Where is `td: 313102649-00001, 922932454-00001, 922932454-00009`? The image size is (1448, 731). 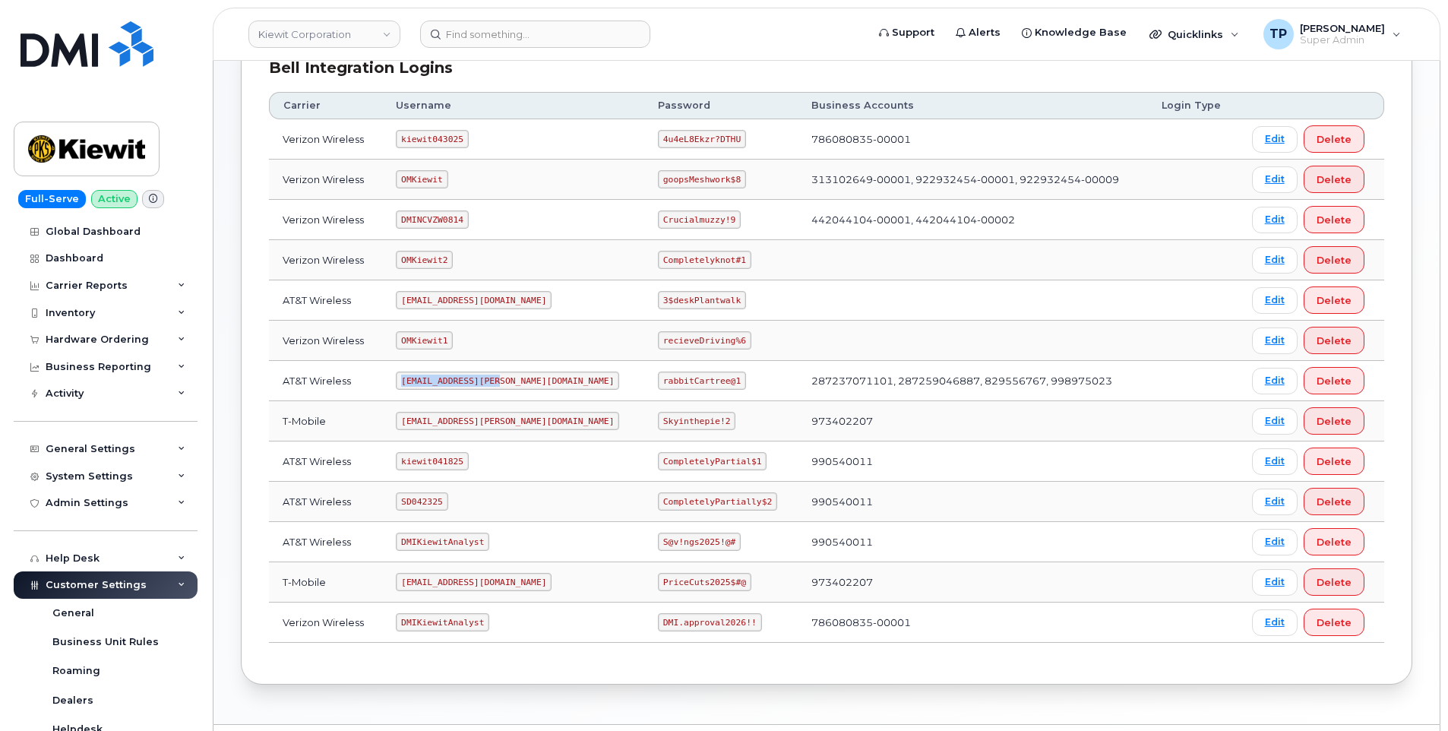 td: 313102649-00001, 922932454-00001, 922932454-00009 is located at coordinates (973, 179).